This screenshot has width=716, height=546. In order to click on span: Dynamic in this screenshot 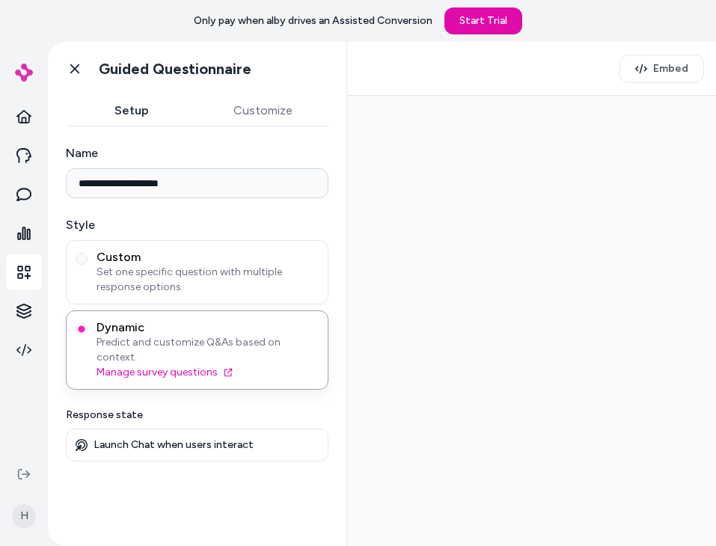, I will do `click(207, 328)`.